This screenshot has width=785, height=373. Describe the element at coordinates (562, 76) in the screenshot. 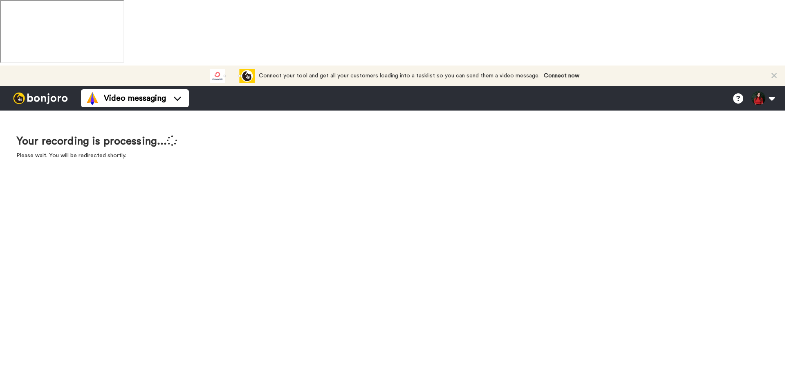

I see `a: Connect now` at that location.